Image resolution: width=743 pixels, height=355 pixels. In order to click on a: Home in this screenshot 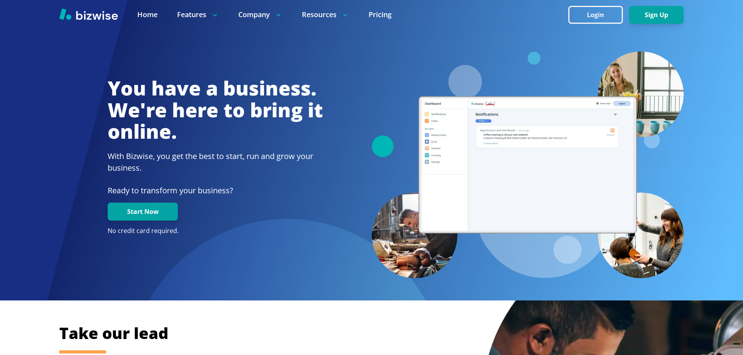, I will do `click(147, 14)`.